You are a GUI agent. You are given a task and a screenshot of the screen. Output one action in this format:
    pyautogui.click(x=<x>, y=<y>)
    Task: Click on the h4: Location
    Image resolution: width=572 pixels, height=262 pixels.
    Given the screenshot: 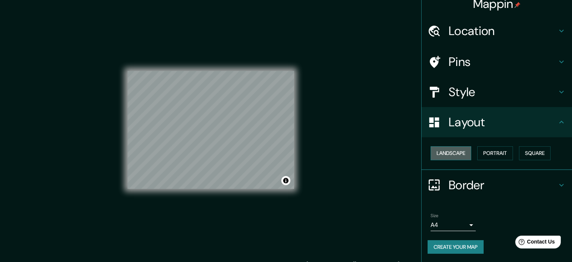 What is the action you would take?
    pyautogui.click(x=503, y=31)
    